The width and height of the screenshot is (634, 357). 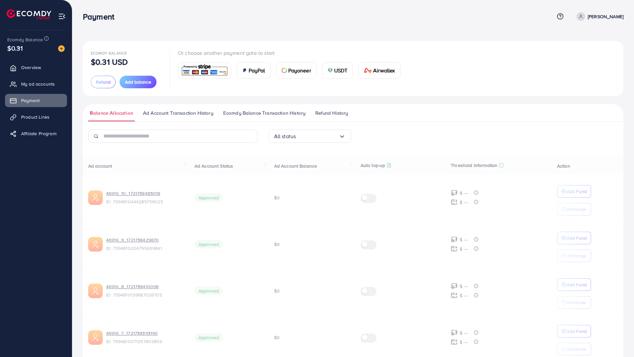 I want to click on span: Affiliate Program, so click(x=39, y=133).